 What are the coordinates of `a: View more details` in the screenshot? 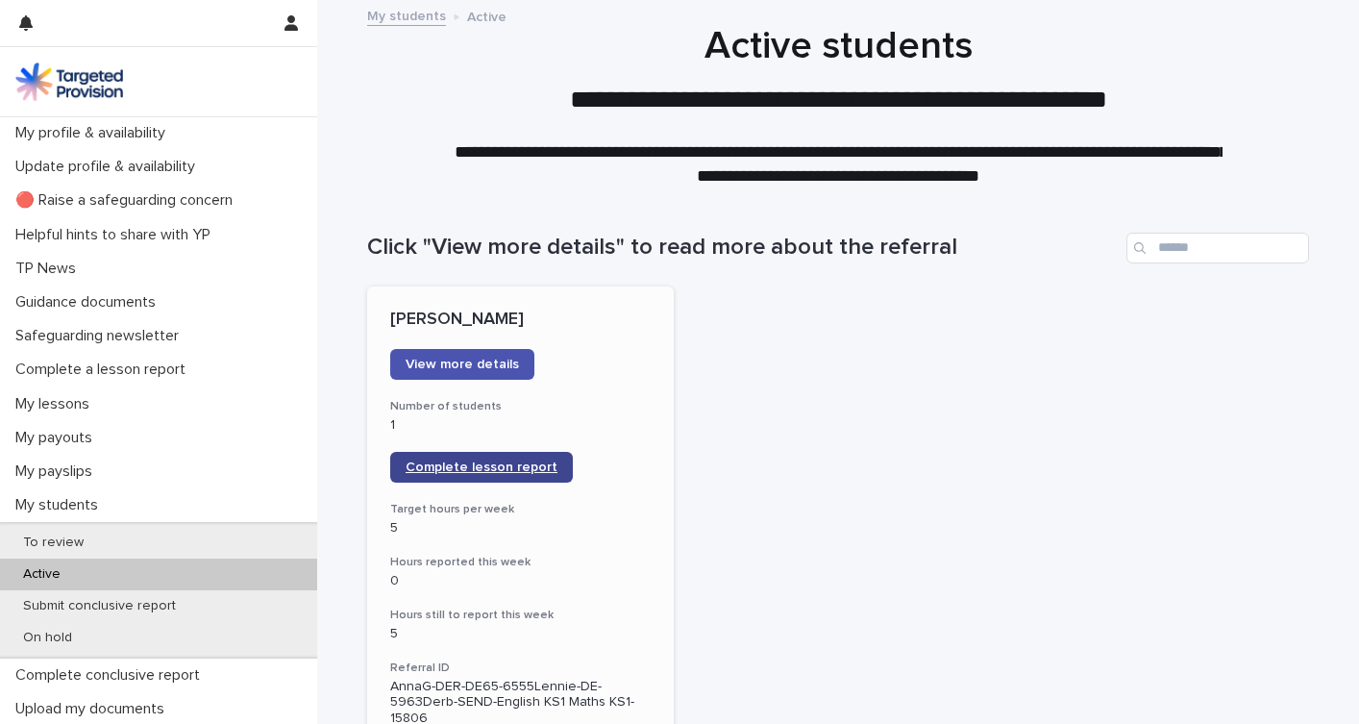 It's located at (462, 364).